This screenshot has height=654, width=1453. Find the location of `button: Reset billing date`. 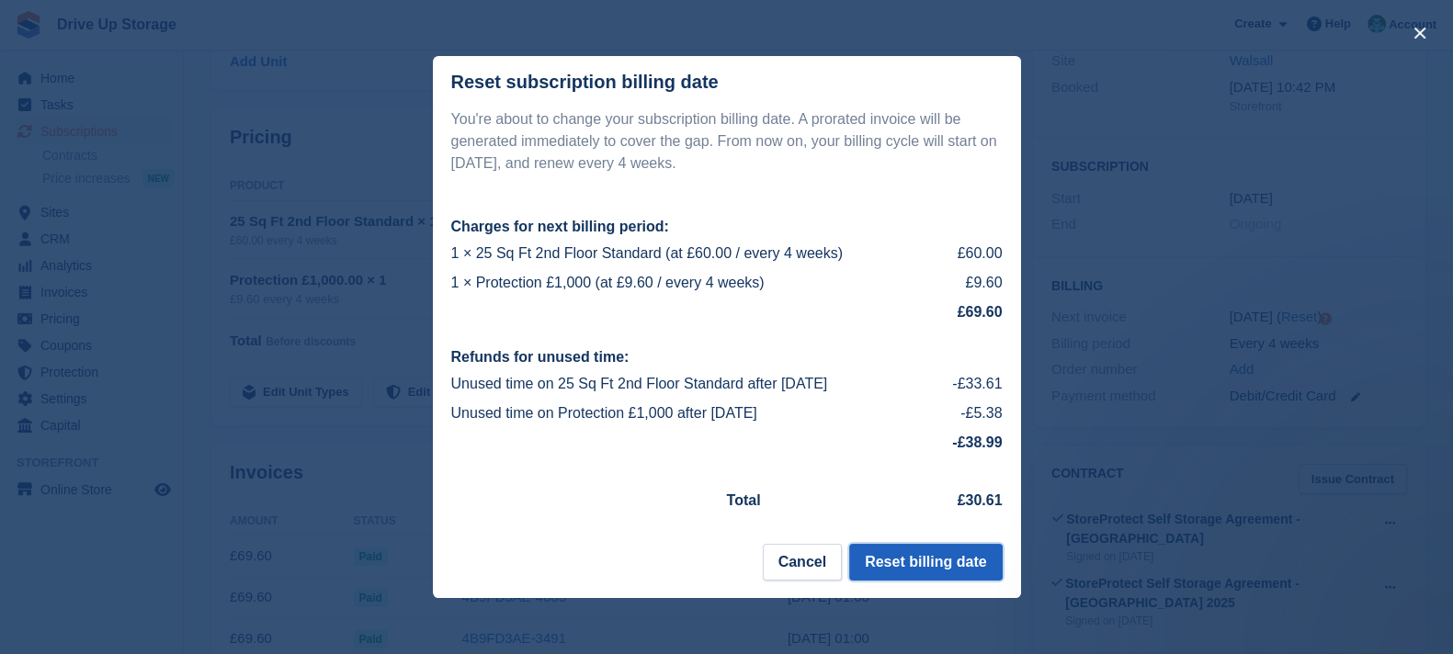

button: Reset billing date is located at coordinates (925, 562).